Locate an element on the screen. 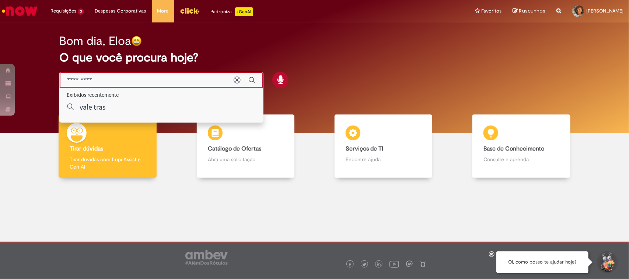  img: click_logo_yellow_360x200.png is located at coordinates (190, 11).